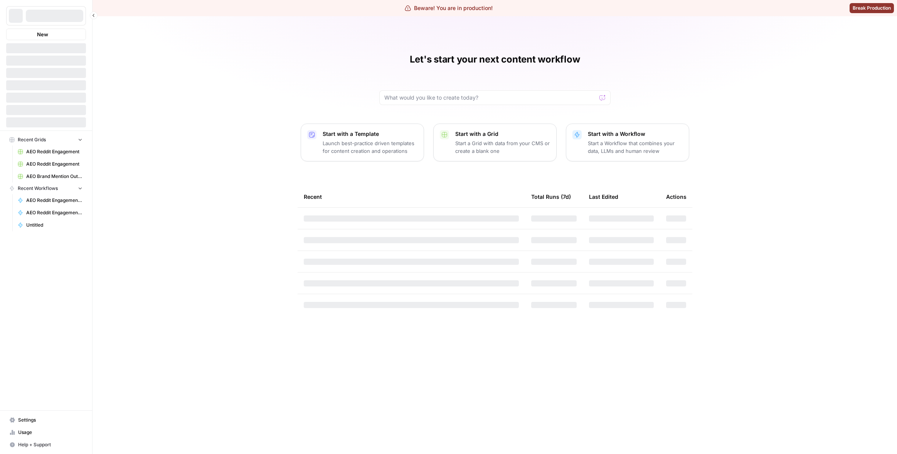 The height and width of the screenshot is (454, 897). What do you see at coordinates (370, 134) in the screenshot?
I see `p: Start with a Template` at bounding box center [370, 134].